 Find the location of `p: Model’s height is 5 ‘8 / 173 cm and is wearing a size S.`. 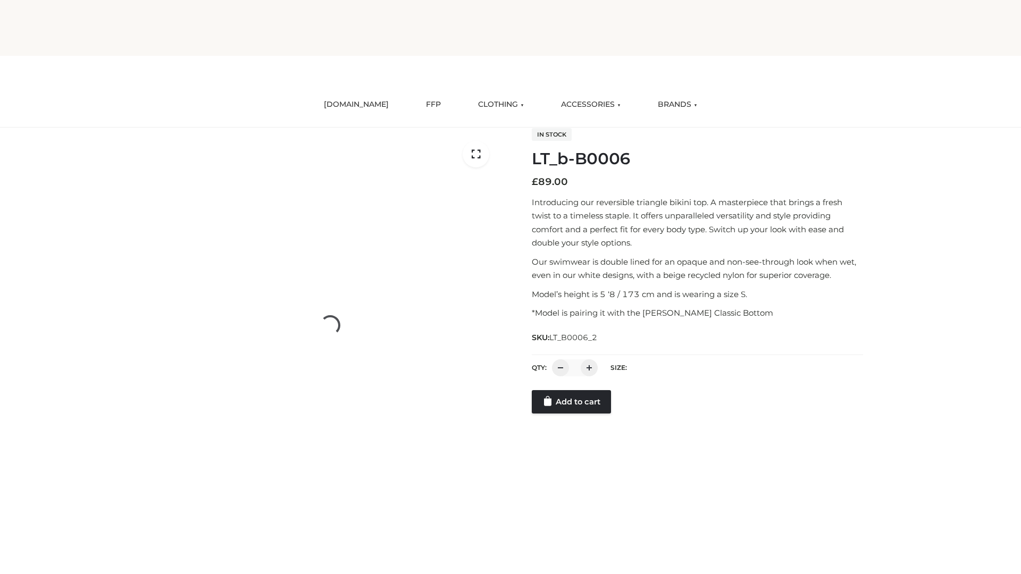

p: Model’s height is 5 ‘8 / 173 cm and is wearing a size S. is located at coordinates (697, 294).